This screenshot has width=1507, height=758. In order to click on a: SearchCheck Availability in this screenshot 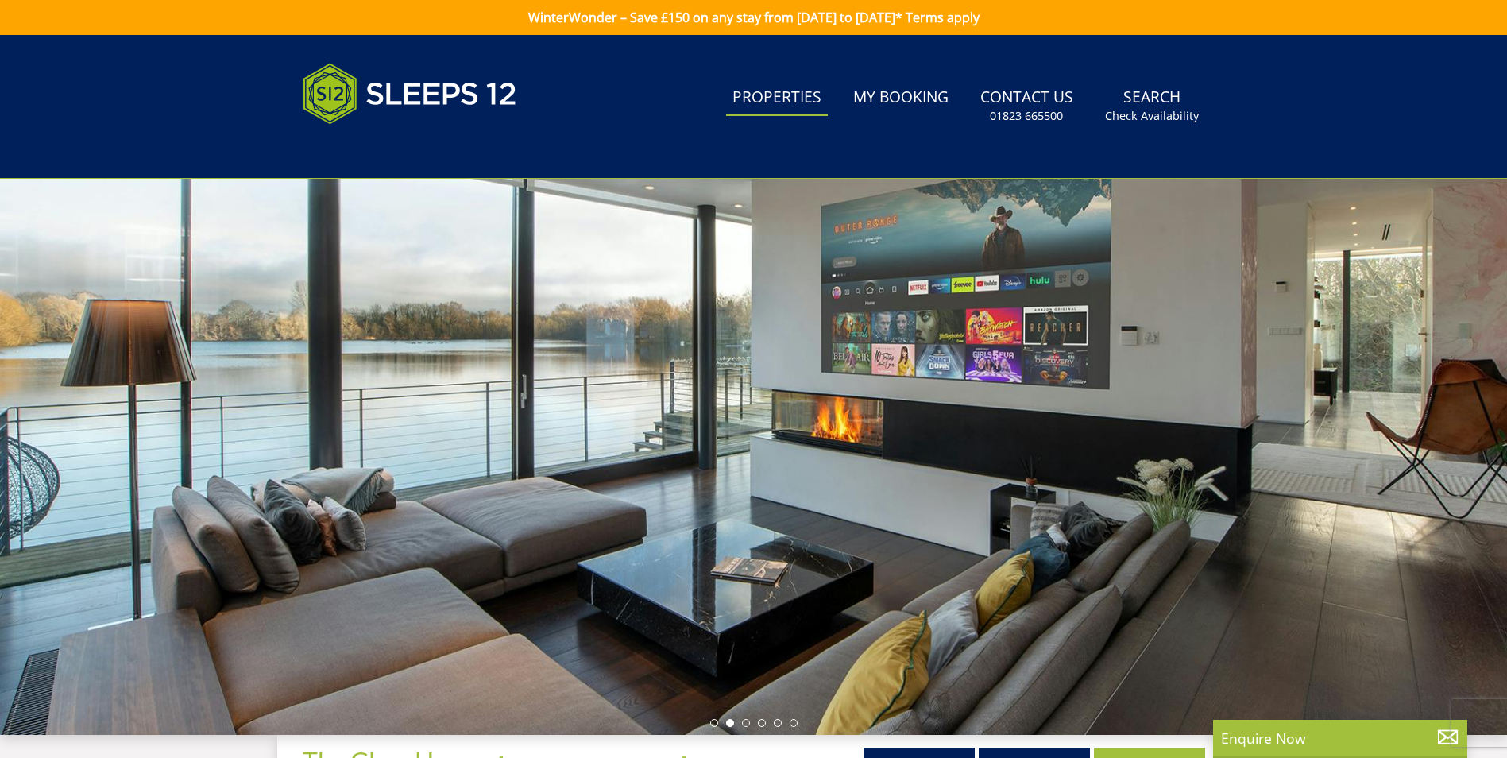, I will do `click(1152, 106)`.